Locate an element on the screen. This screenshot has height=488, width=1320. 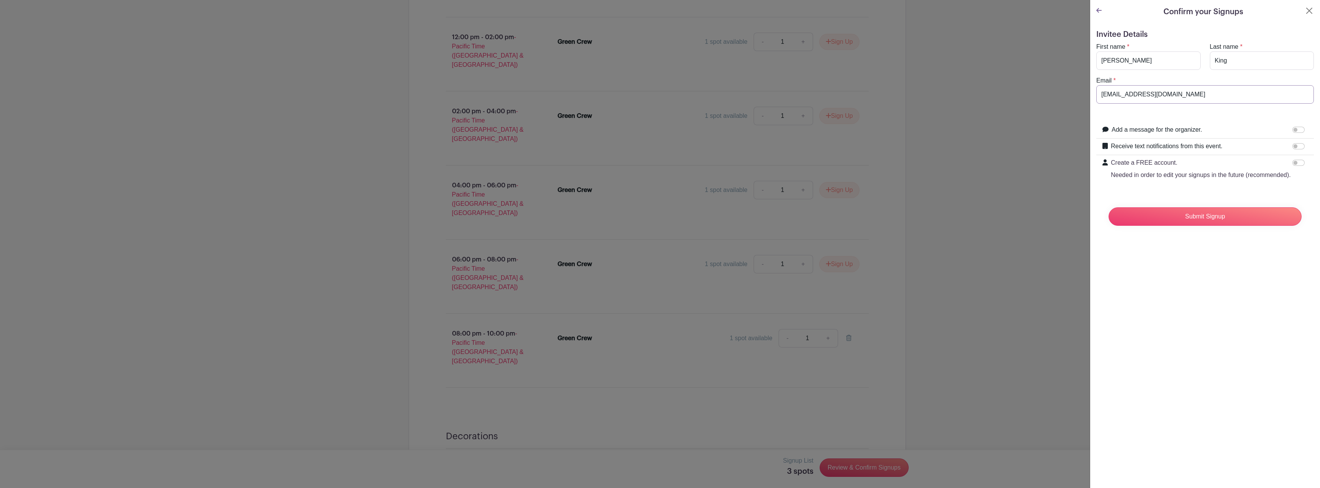
h5: Confirm your Signups is located at coordinates (1203, 12).